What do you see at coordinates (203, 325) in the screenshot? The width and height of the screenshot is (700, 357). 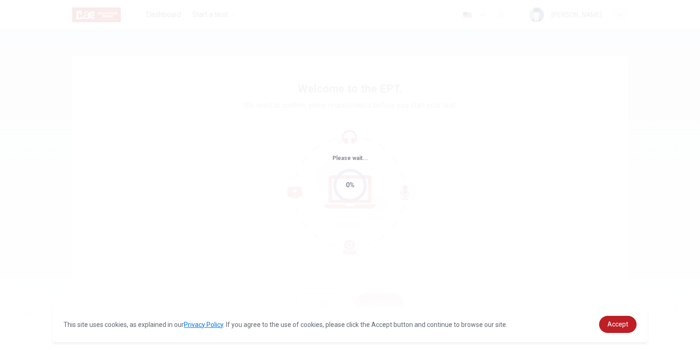 I see `a: Privacy Policy` at bounding box center [203, 325].